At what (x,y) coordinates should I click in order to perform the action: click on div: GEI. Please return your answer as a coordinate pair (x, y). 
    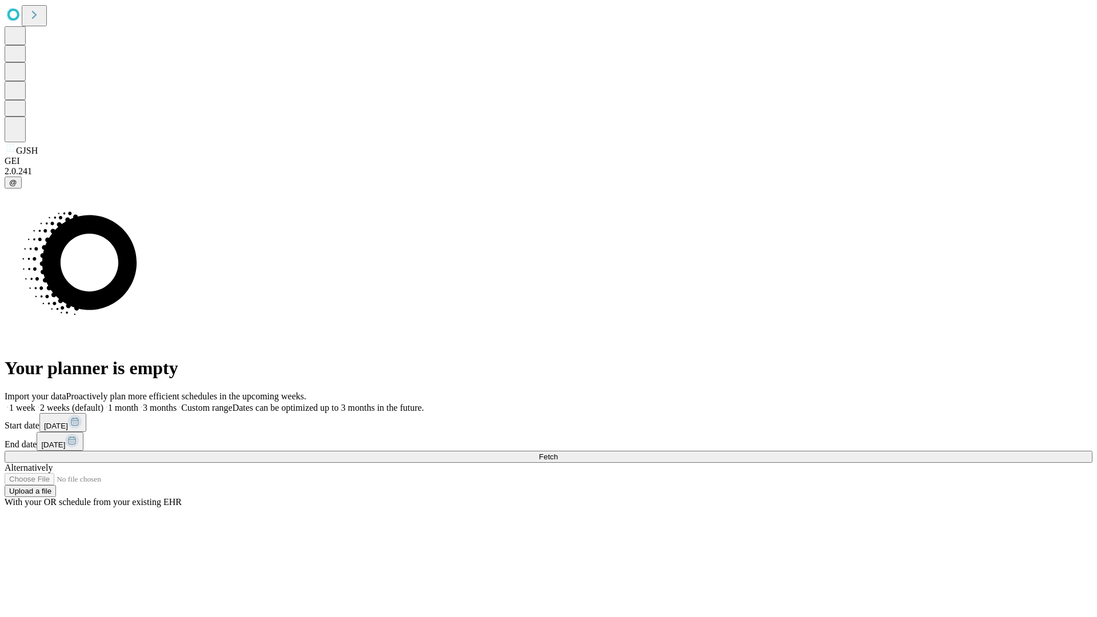
    Looking at the image, I should click on (548, 161).